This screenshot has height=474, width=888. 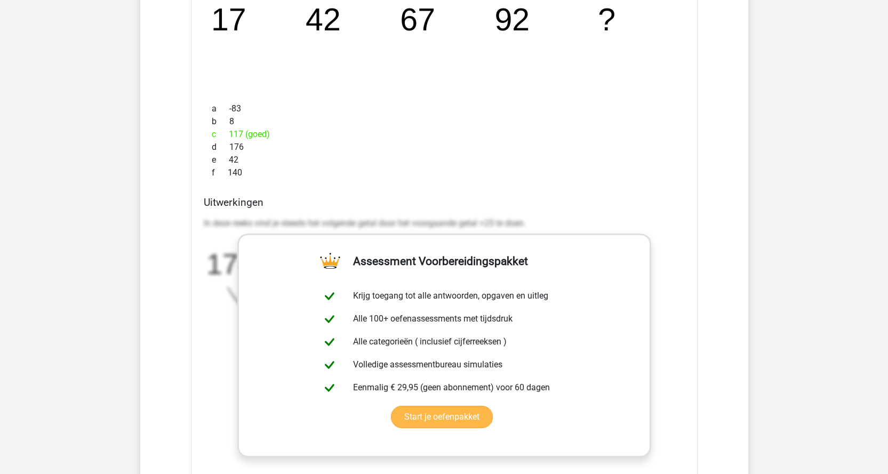 What do you see at coordinates (444, 223) in the screenshot?
I see `p: In deze reeks vind je steeds het volgende getal door het voorgaande getal +25 te doen.` at bounding box center [444, 223].